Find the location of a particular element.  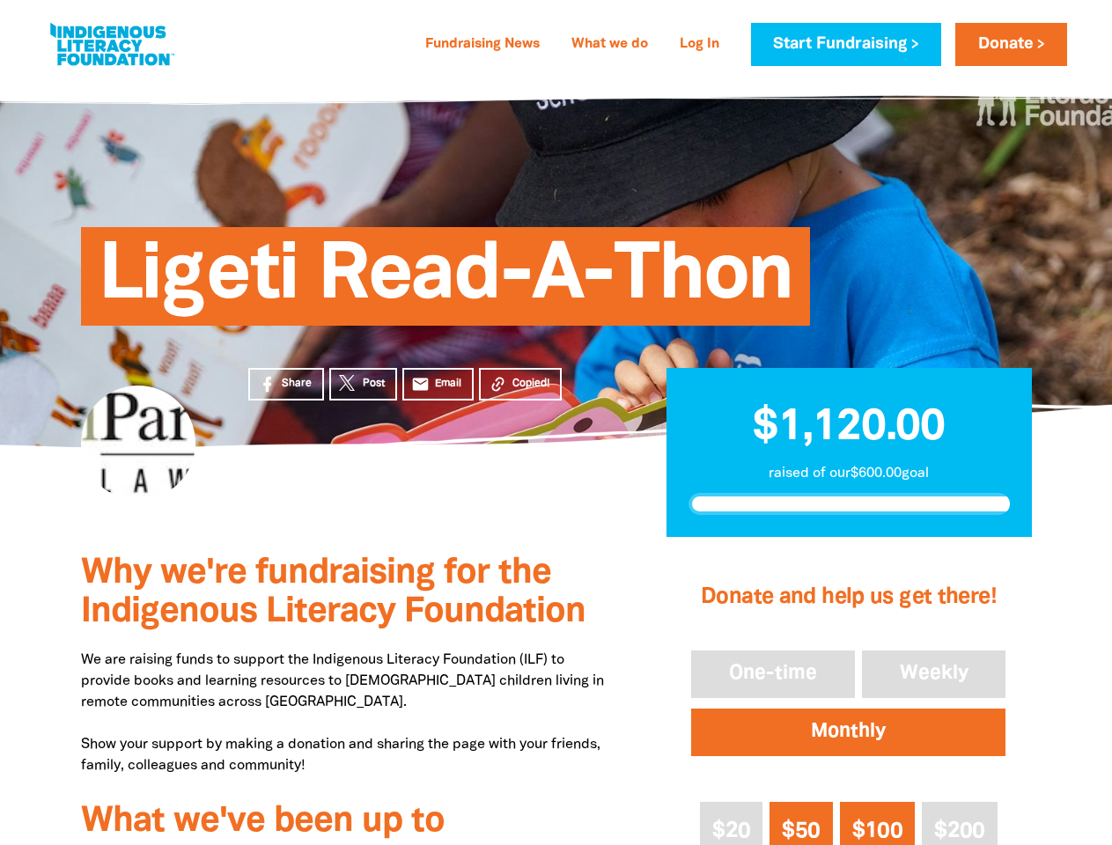

button: Monthly is located at coordinates (848, 733).